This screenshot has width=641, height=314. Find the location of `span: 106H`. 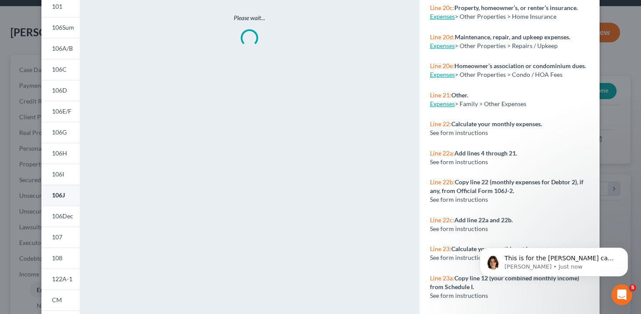

span: 106H is located at coordinates (59, 153).